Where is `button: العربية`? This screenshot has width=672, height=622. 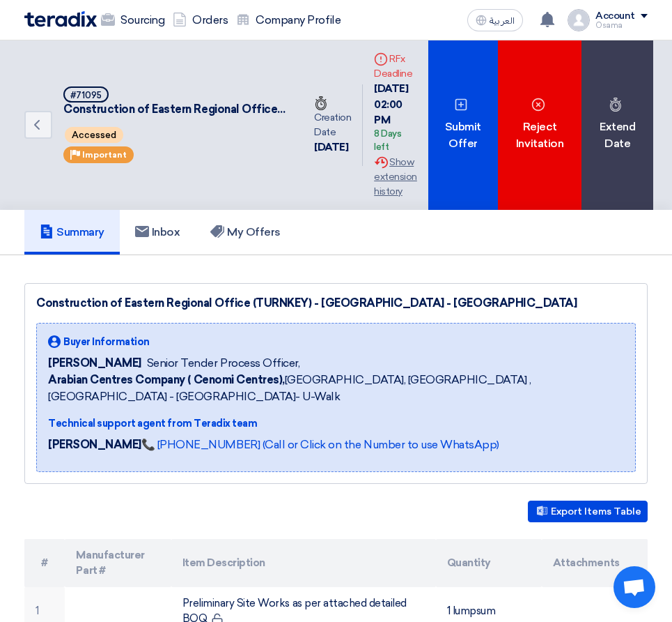 button: العربية is located at coordinates (495, 20).